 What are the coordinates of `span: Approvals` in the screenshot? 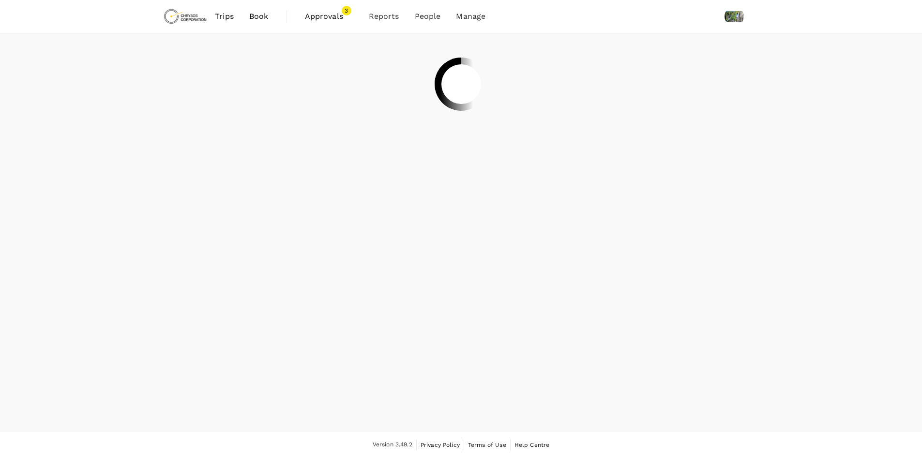 It's located at (329, 16).